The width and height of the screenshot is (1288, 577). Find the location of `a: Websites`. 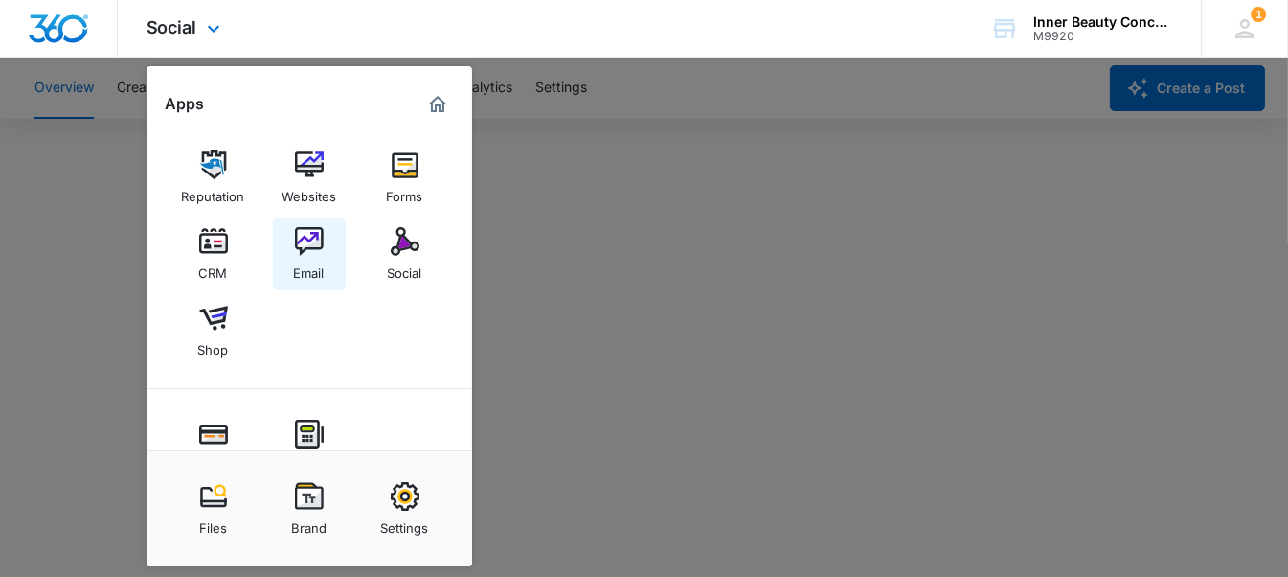

a: Websites is located at coordinates (309, 177).